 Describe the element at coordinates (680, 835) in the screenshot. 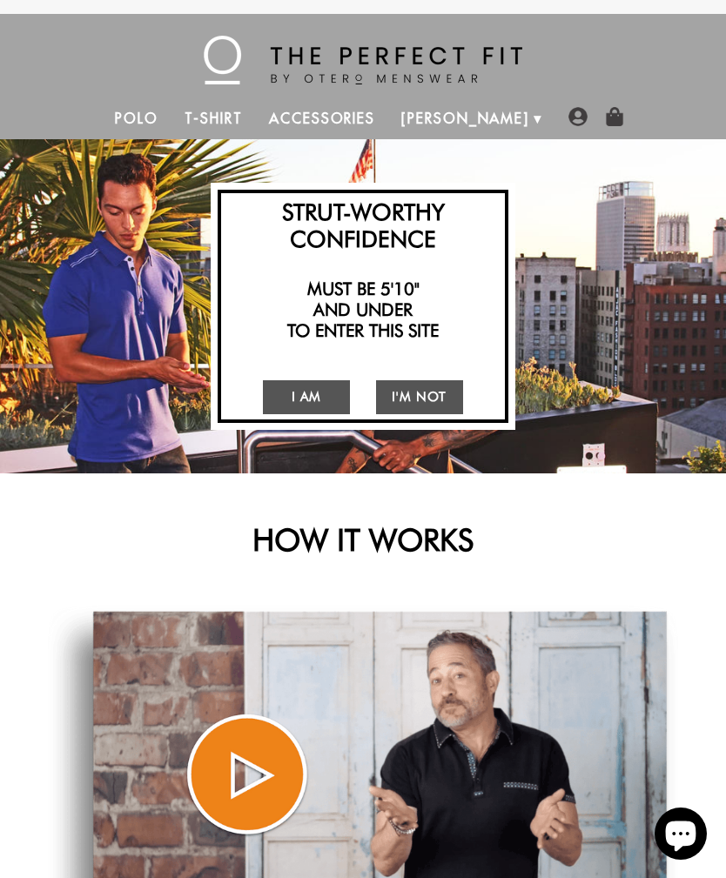

I see `inbox-online-store-chat: Shopify online store chat` at that location.